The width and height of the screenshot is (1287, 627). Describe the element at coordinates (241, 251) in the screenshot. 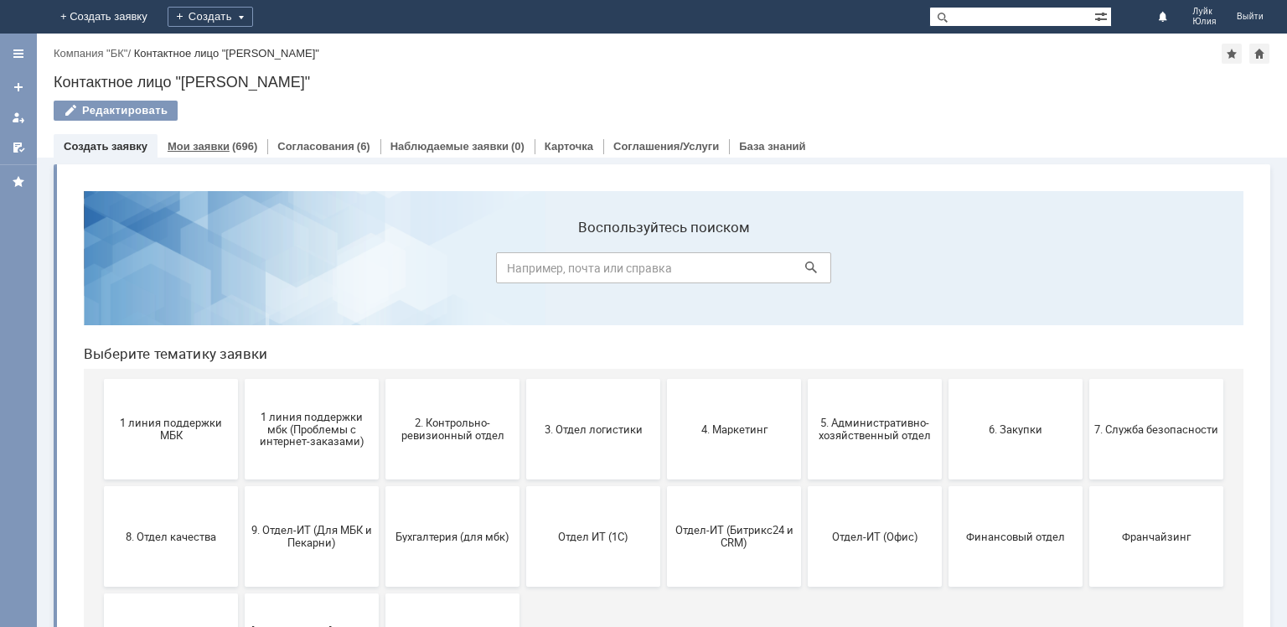

I see `span: 1 линия поддержки мбк (Проблемы с интернет-заказами)` at that location.